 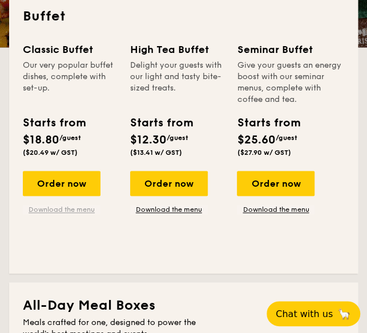 What do you see at coordinates (156, 153) in the screenshot?
I see `span: ($13.41 w/ GST)` at bounding box center [156, 153].